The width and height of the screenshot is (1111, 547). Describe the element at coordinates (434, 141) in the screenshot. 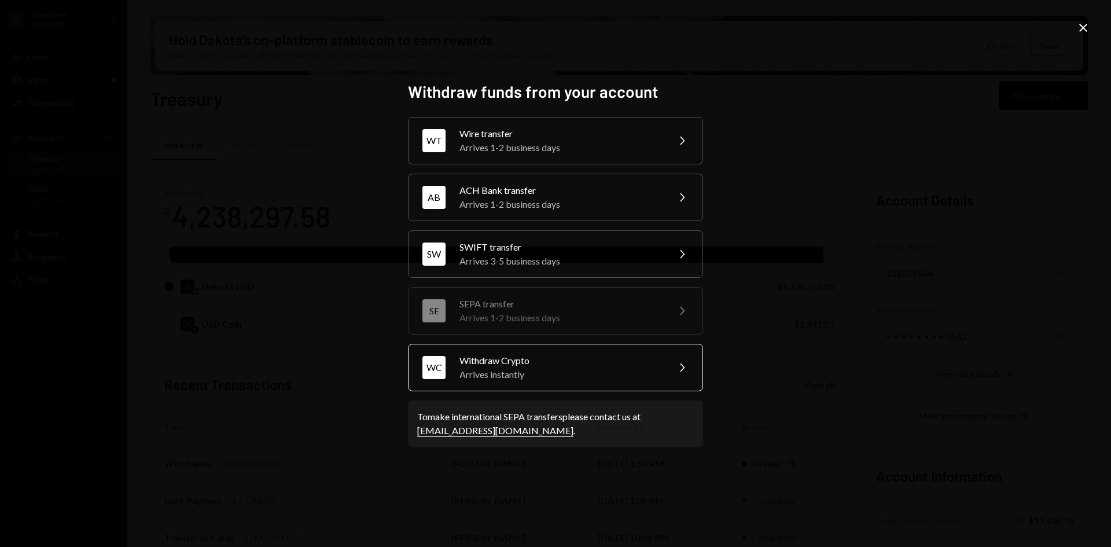

I see `div: WT` at that location.